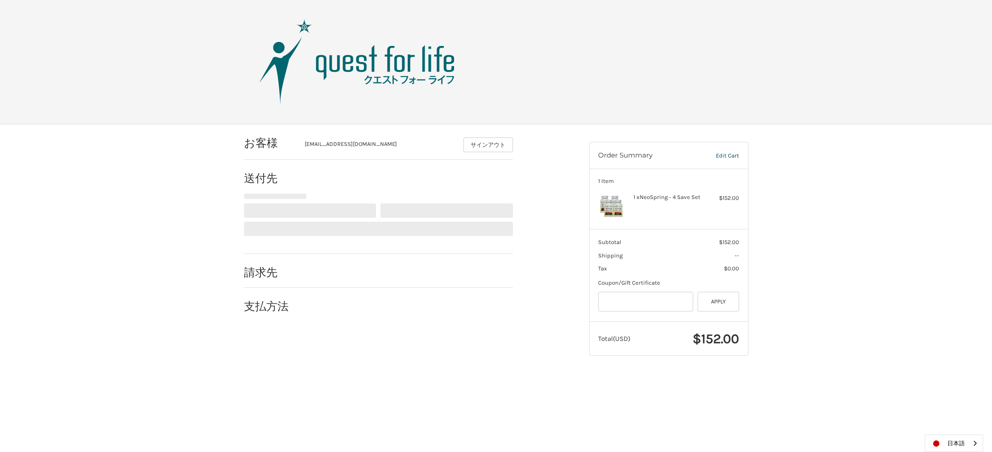 Image resolution: width=992 pixels, height=452 pixels. Describe the element at coordinates (614, 339) in the screenshot. I see `span: Total (USD)` at that location.